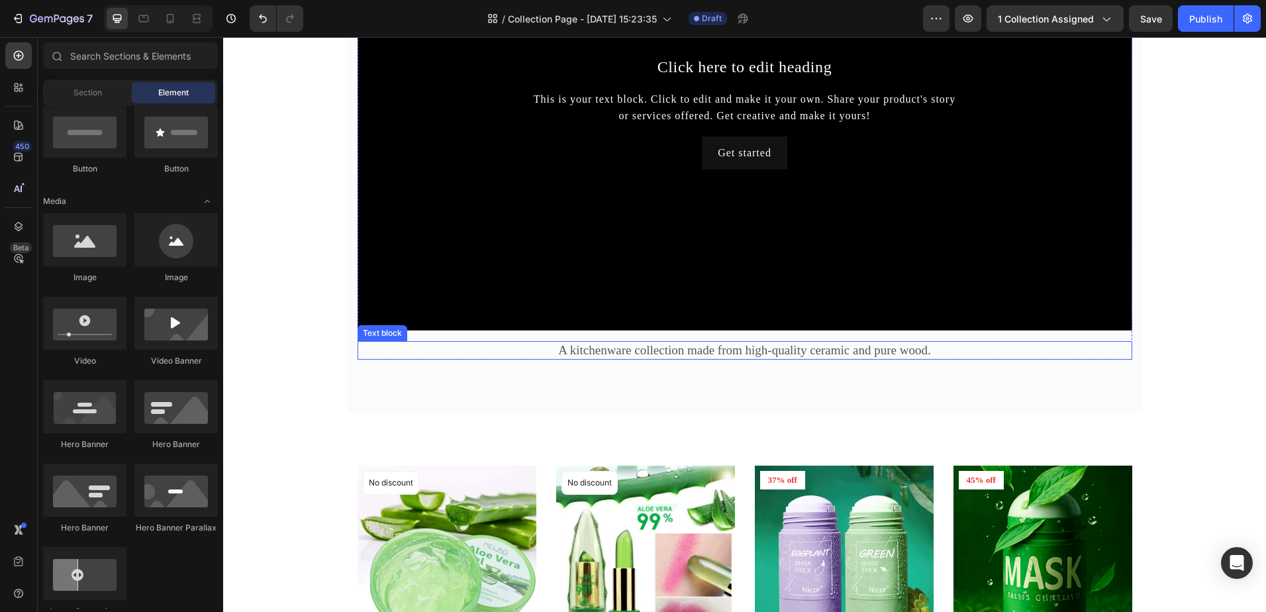 This screenshot has width=1266, height=612. What do you see at coordinates (87, 93) in the screenshot?
I see `span: Section` at bounding box center [87, 93].